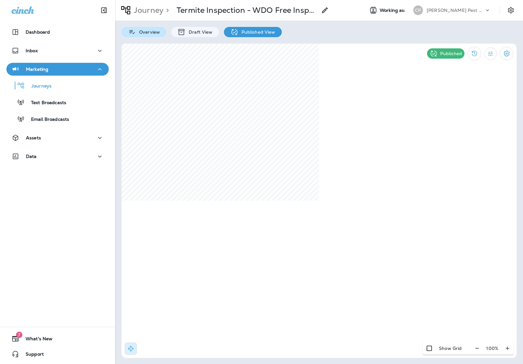 This screenshot has height=364, width=523. I want to click on p: Show Grid, so click(450, 348).